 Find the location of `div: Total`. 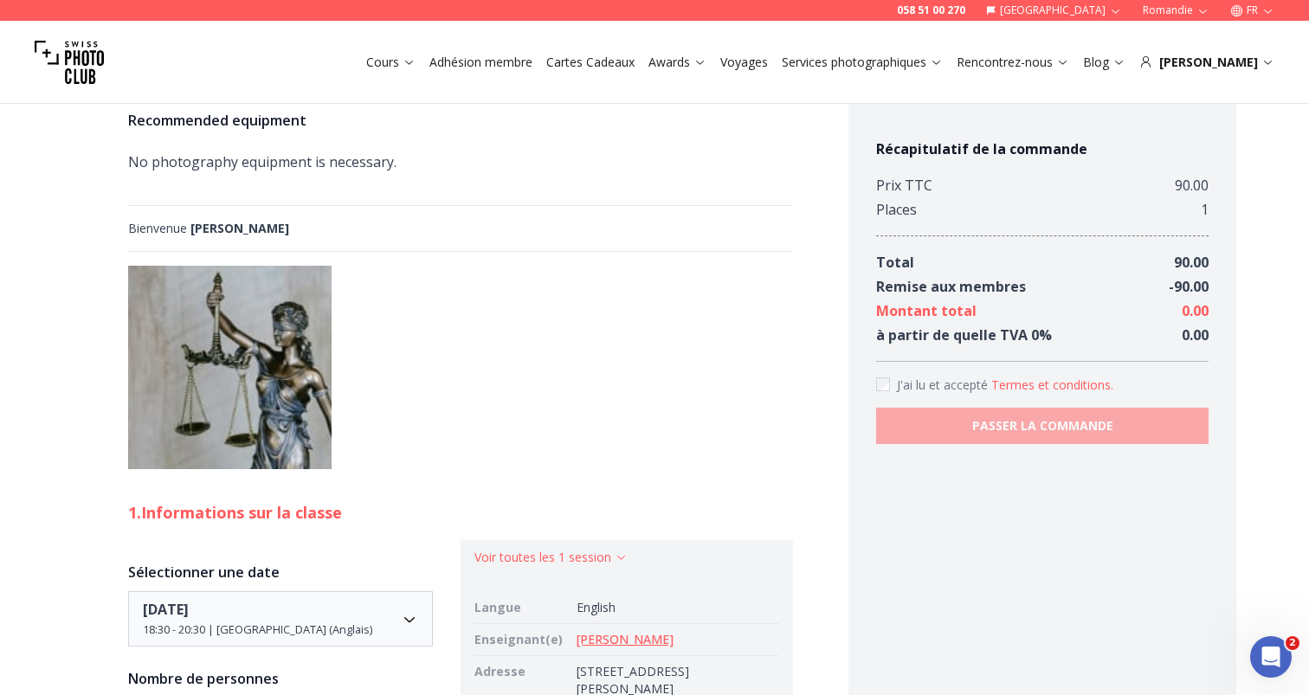

div: Total is located at coordinates (895, 262).